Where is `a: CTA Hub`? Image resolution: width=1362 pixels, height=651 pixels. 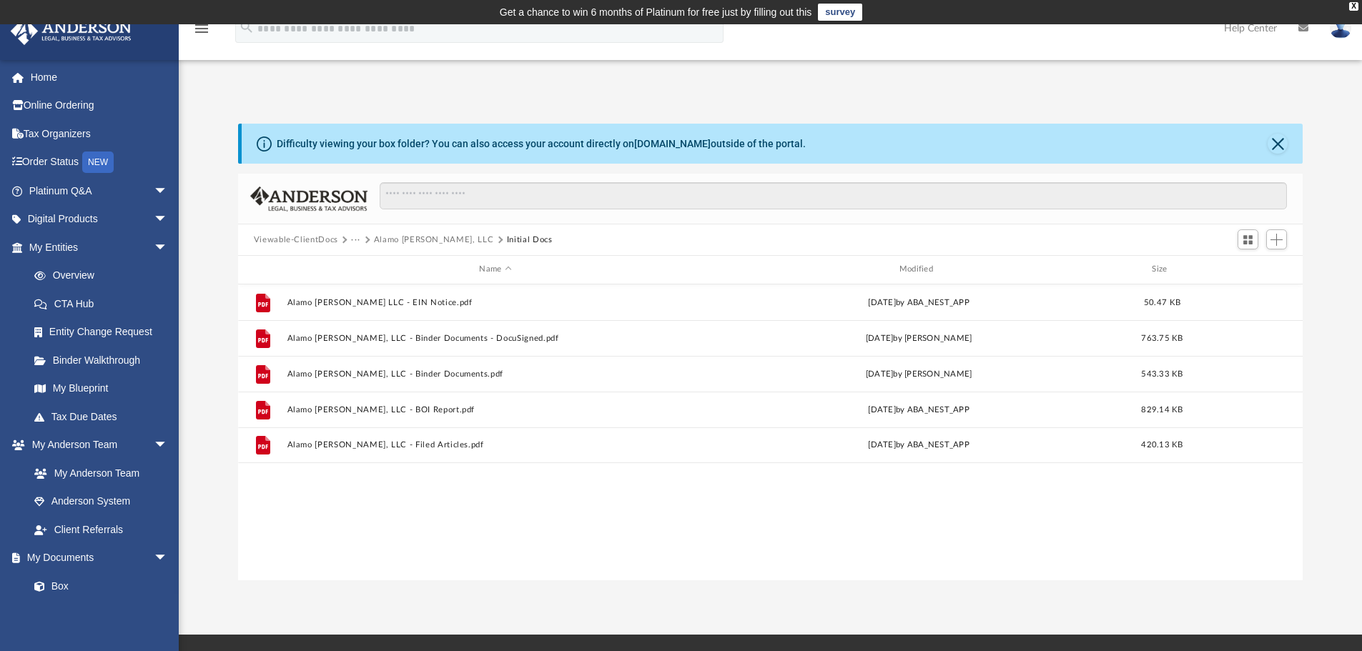
a: CTA Hub is located at coordinates (104, 304).